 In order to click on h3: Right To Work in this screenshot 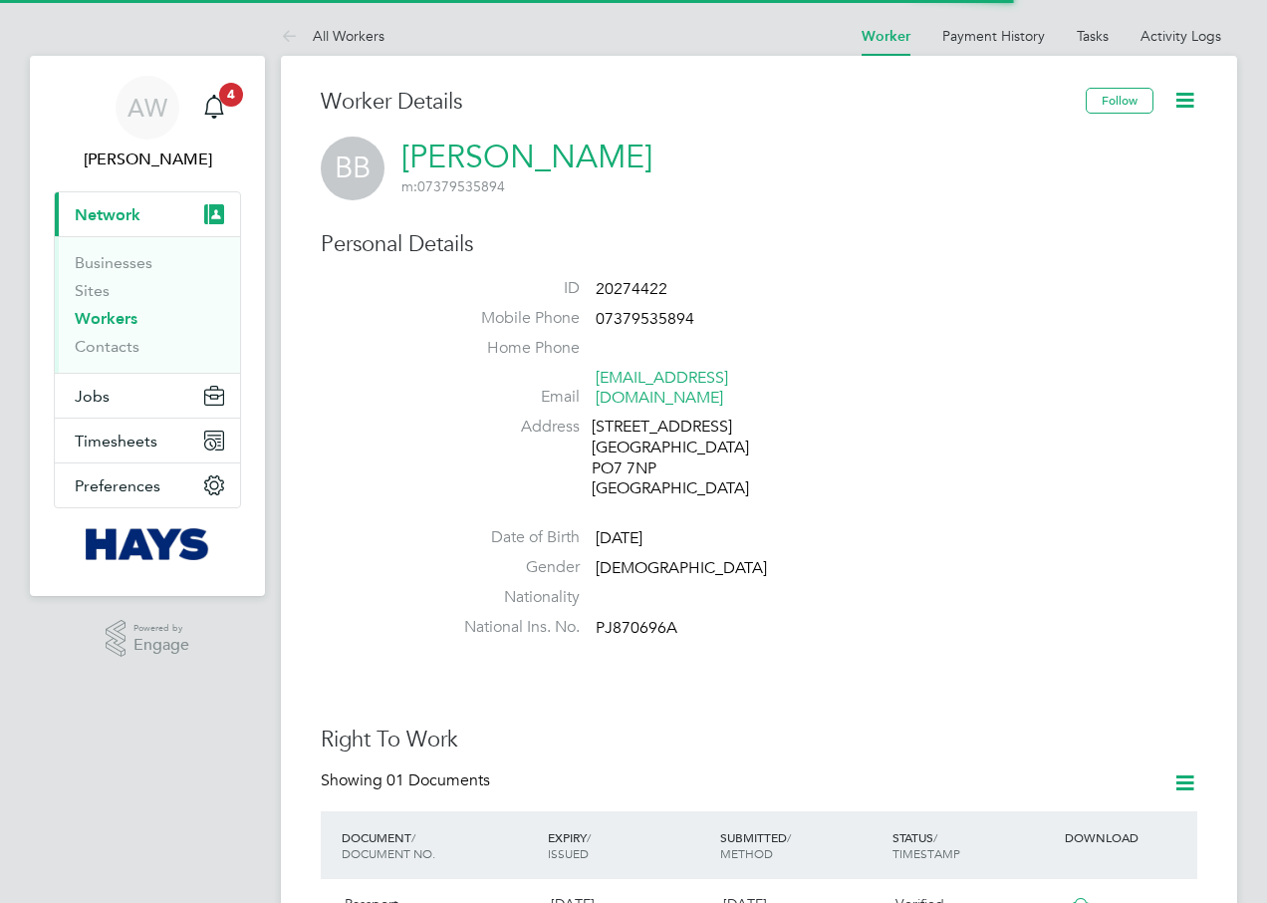, I will do `click(759, 739)`.